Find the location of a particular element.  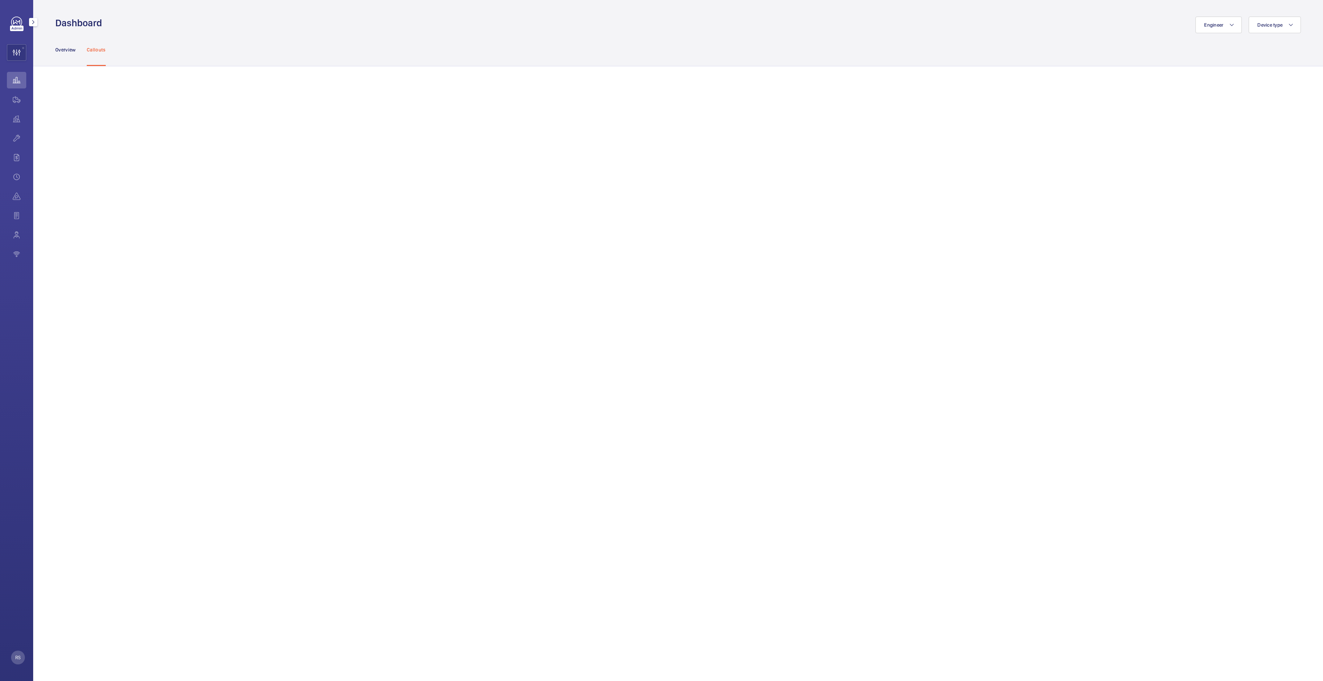

span: Engineer is located at coordinates (1214, 25).